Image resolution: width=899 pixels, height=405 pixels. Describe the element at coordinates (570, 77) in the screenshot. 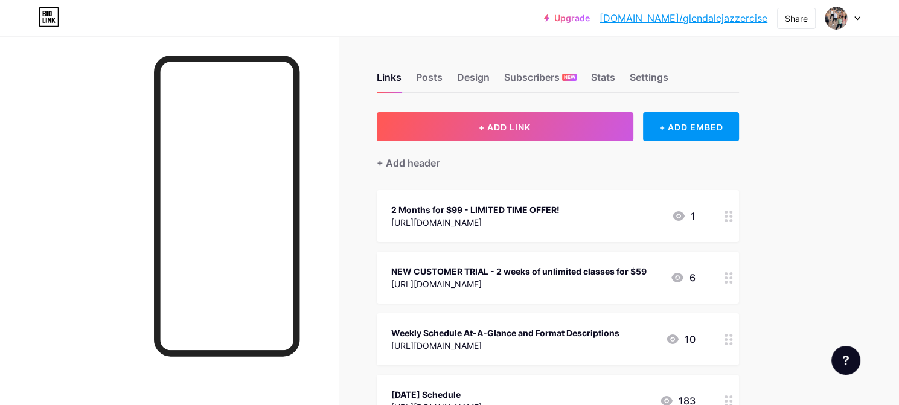

I see `span: NEW` at that location.